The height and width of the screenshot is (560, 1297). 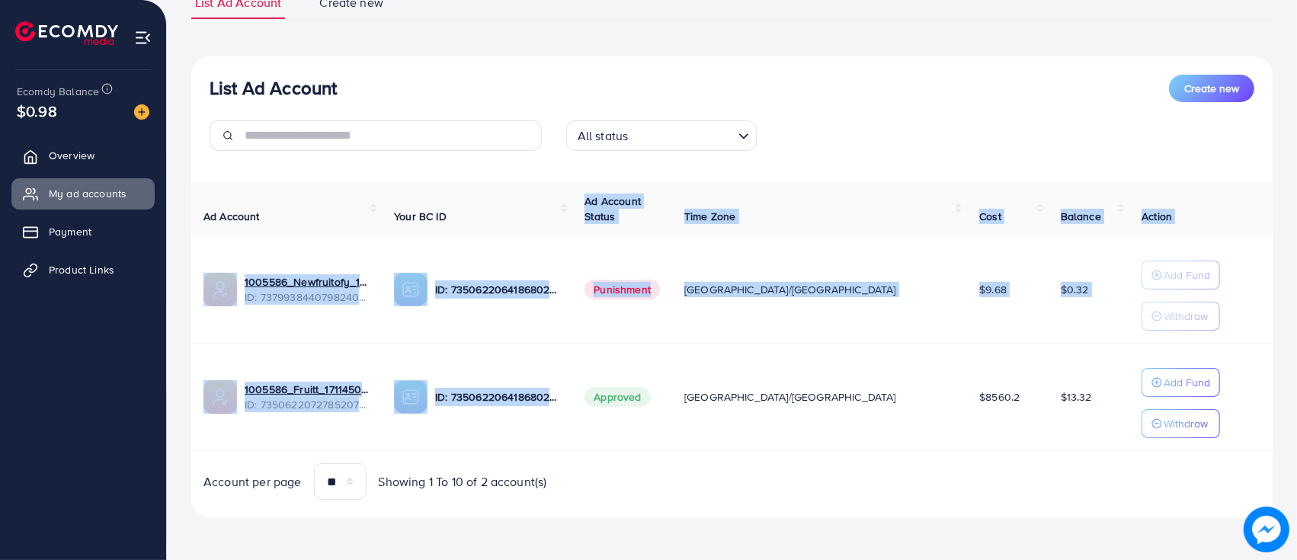 I want to click on span: $13.32, so click(x=1076, y=397).